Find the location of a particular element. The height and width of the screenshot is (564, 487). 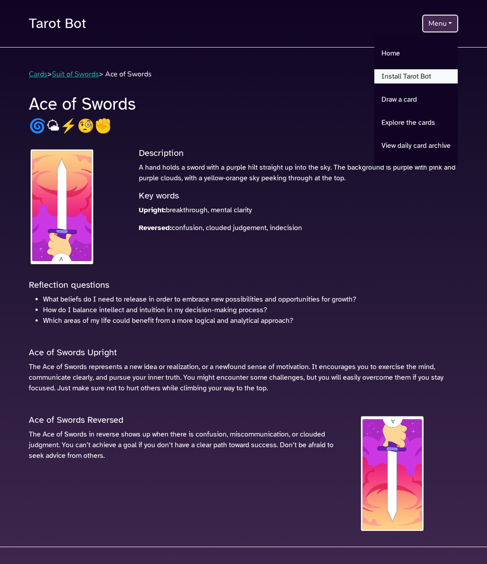

li: Which areas of my life could benefit from a more logical and analytical approach? is located at coordinates (251, 320).